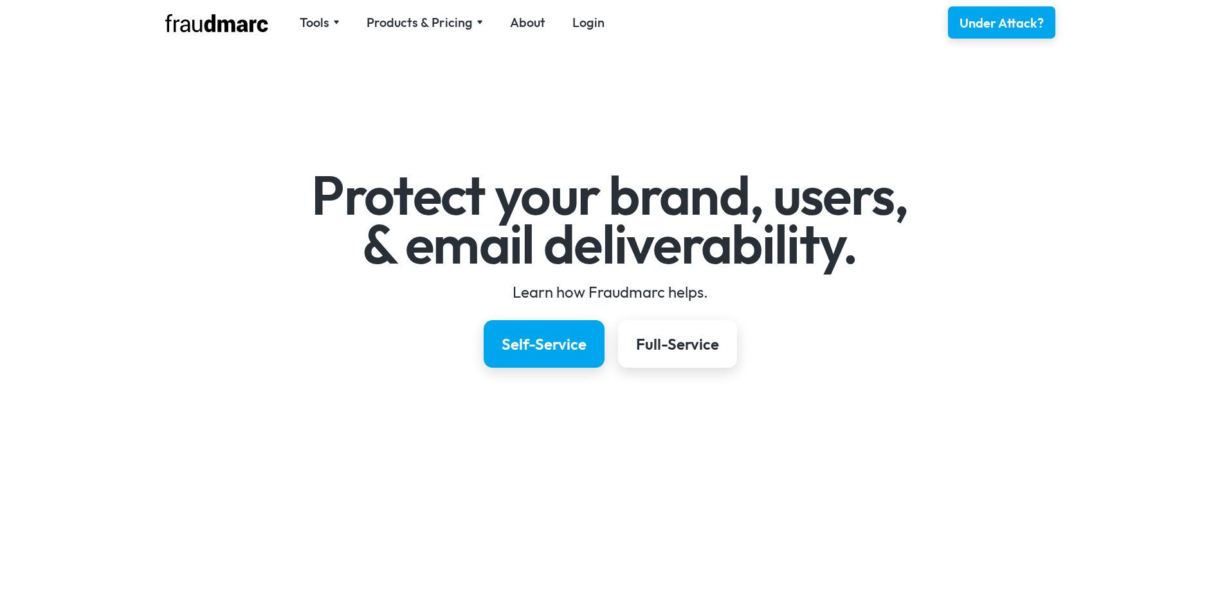  I want to click on h1: Protect your brand, users, & email deliverability., so click(610, 219).